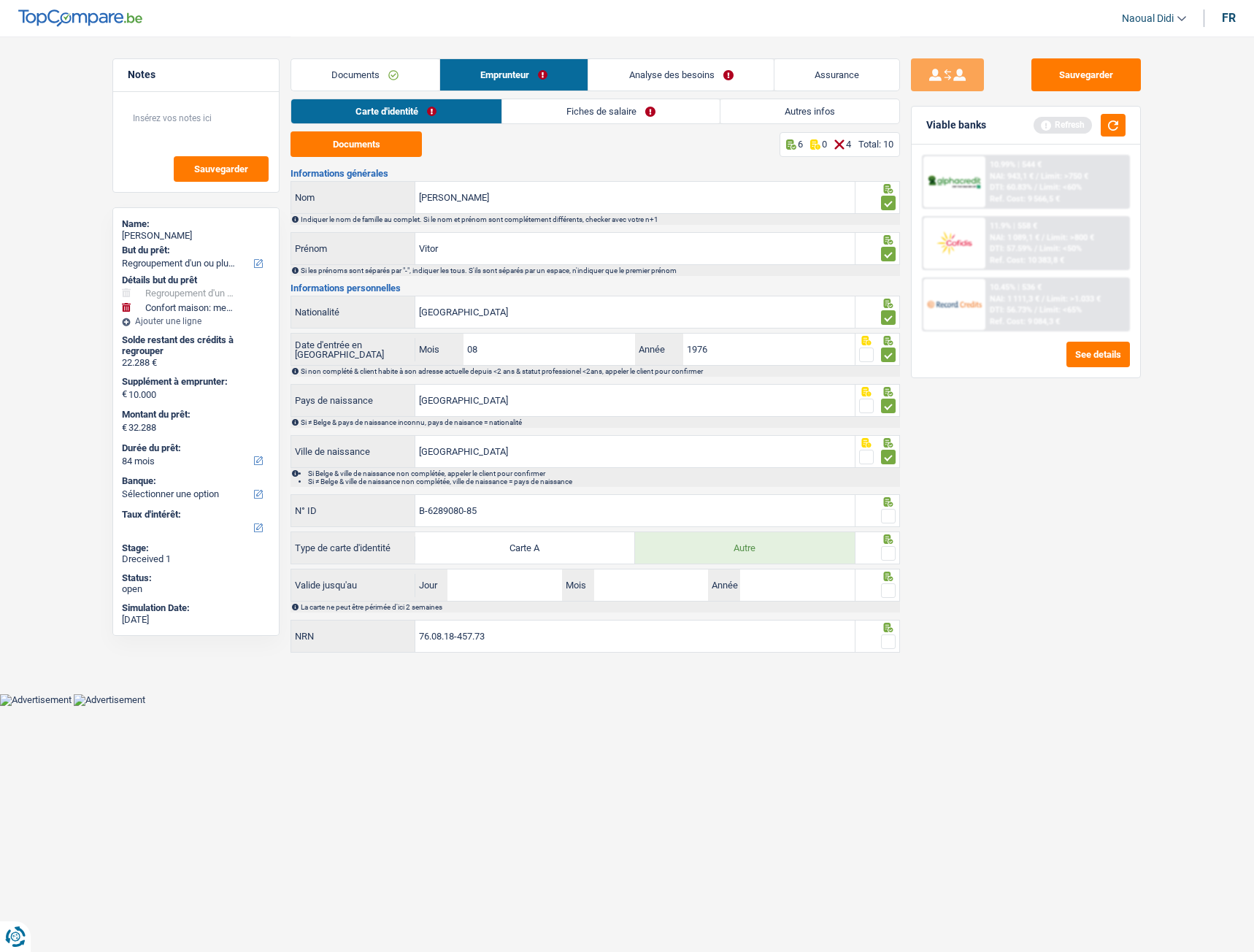 This screenshot has width=1254, height=952. Describe the element at coordinates (954, 304) in the screenshot. I see `img: Record Credits` at that location.